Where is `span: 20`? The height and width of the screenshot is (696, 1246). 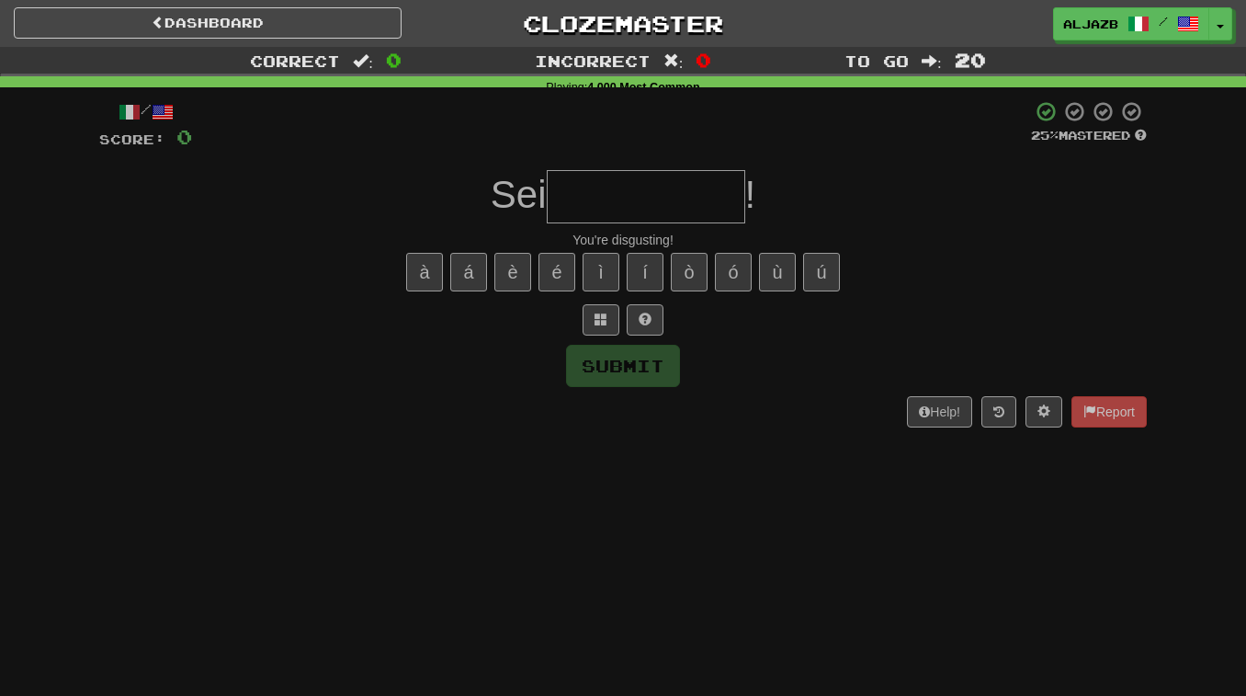
span: 20 is located at coordinates (971, 60).